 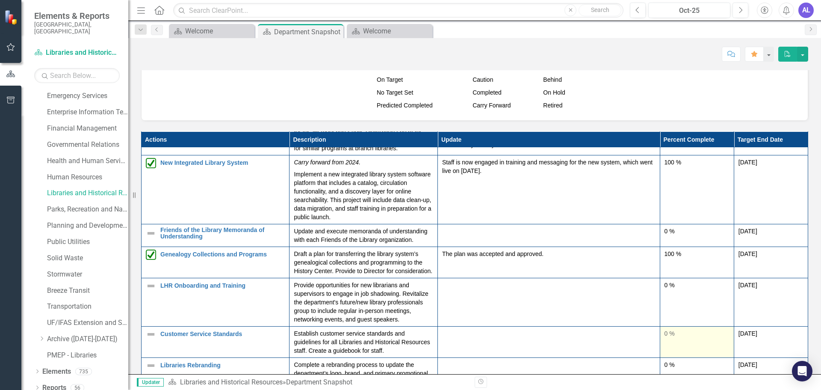 What do you see at coordinates (88, 96) in the screenshot?
I see `a: Emergency Services` at bounding box center [88, 96].